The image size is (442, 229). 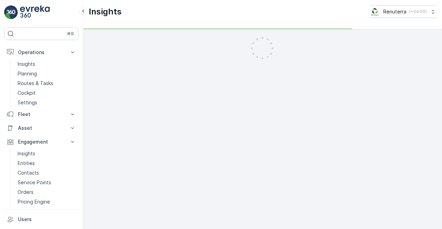 What do you see at coordinates (47, 183) in the screenshot?
I see `a: Service Points` at bounding box center [47, 183].